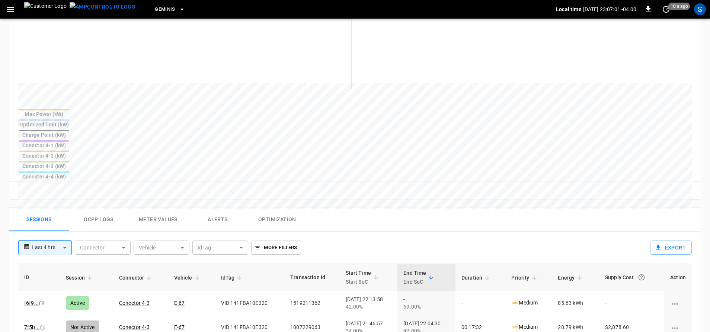  Describe the element at coordinates (102, 7) in the screenshot. I see `img: ampcontrol.io logo` at that location.